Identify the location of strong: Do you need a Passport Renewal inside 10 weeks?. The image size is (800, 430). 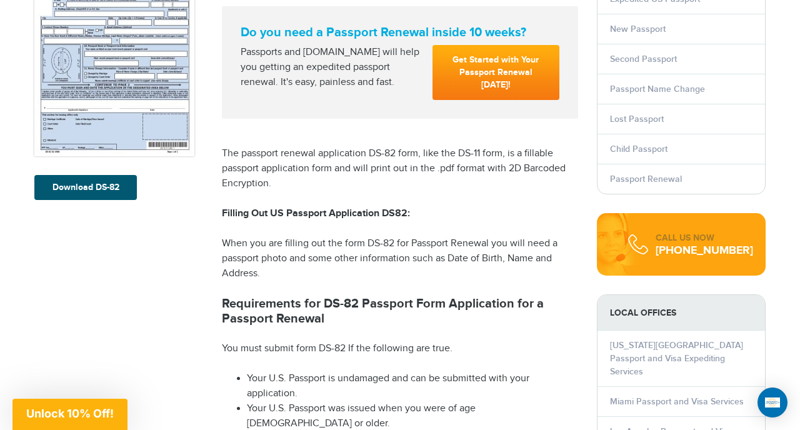
(400, 33).